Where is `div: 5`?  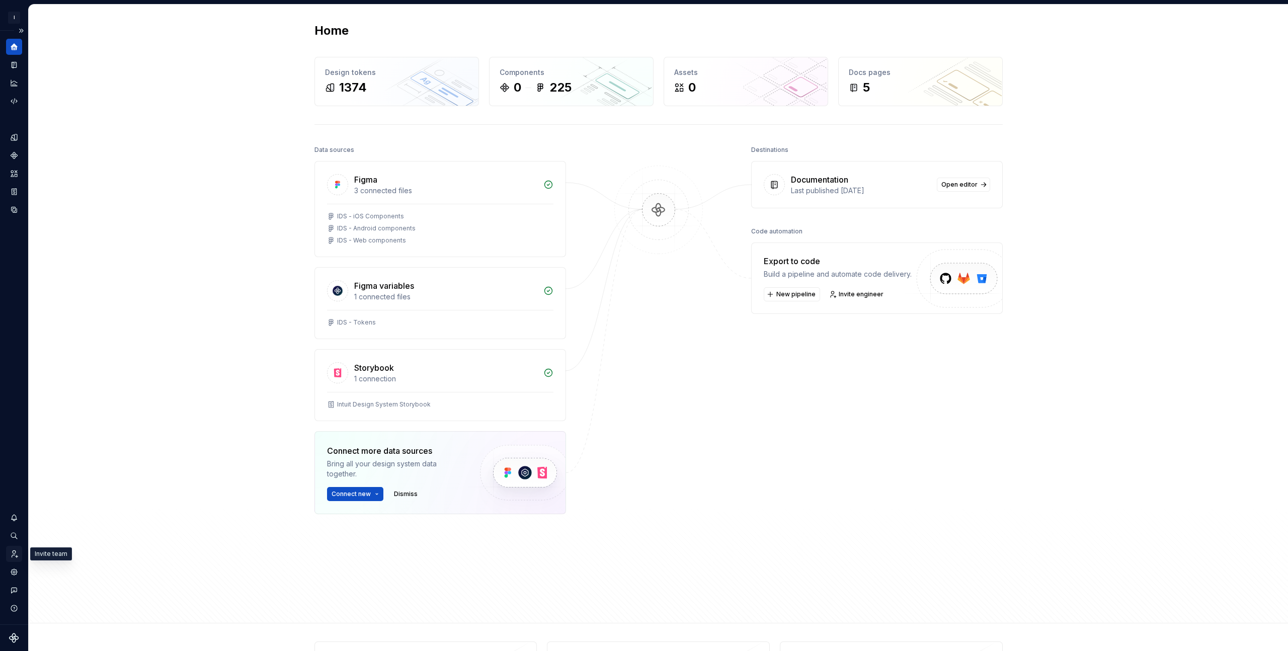 div: 5 is located at coordinates (866, 88).